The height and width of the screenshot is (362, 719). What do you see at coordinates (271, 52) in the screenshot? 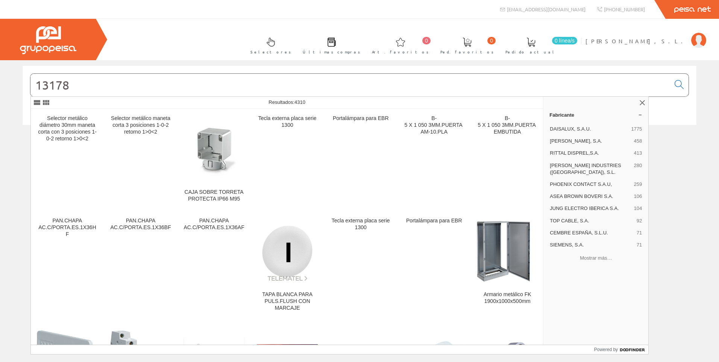
I see `span: Selectores` at bounding box center [271, 52].